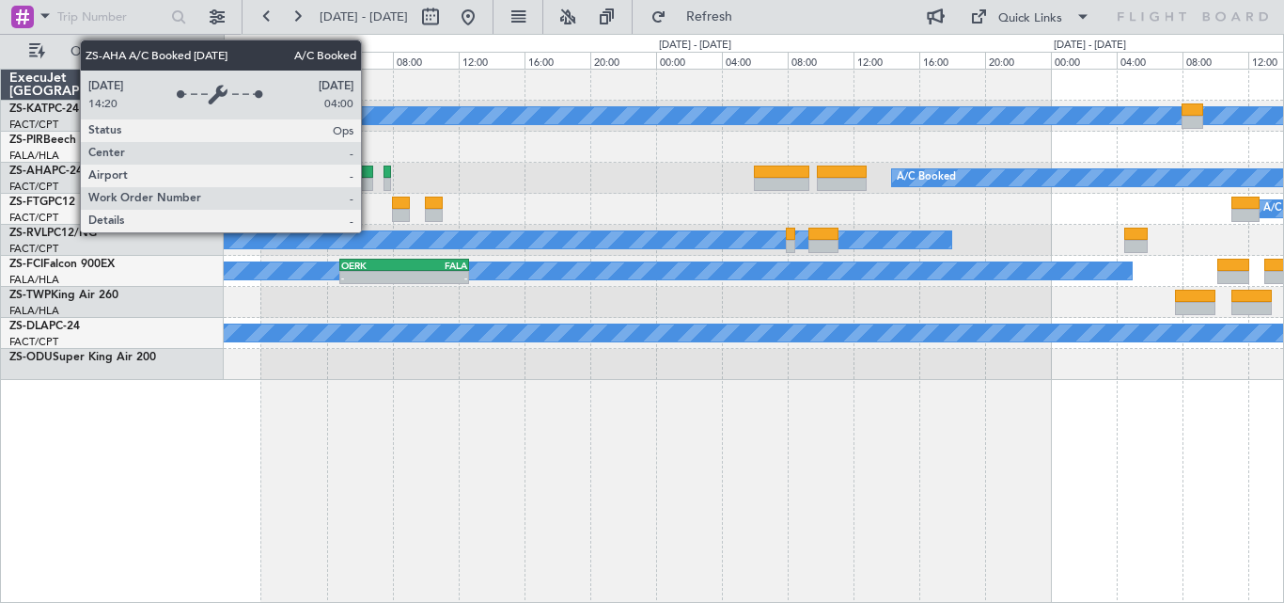 This screenshot has width=1284, height=603. I want to click on span: Only With Activity, so click(123, 52).